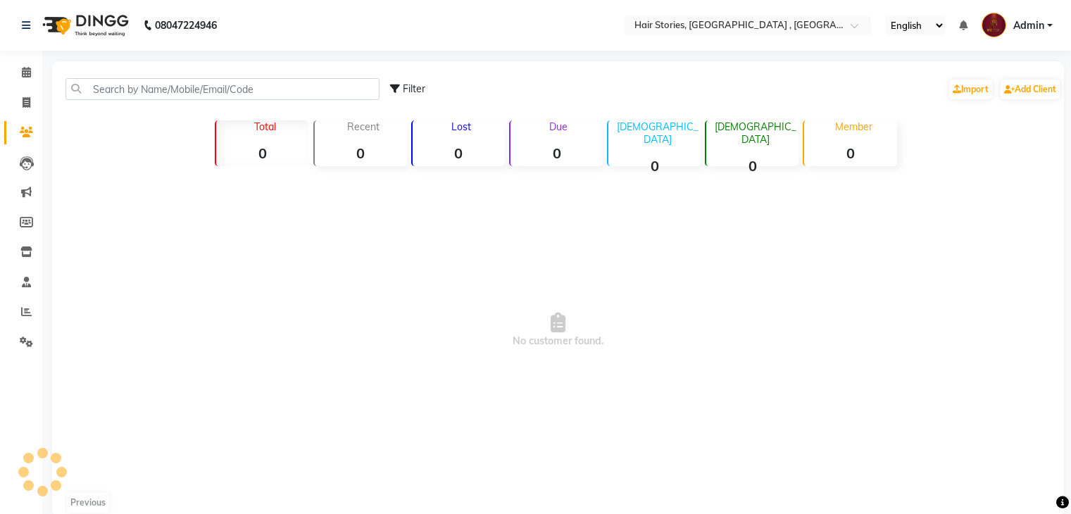  Describe the element at coordinates (1029, 25) in the screenshot. I see `span: Admin` at that location.